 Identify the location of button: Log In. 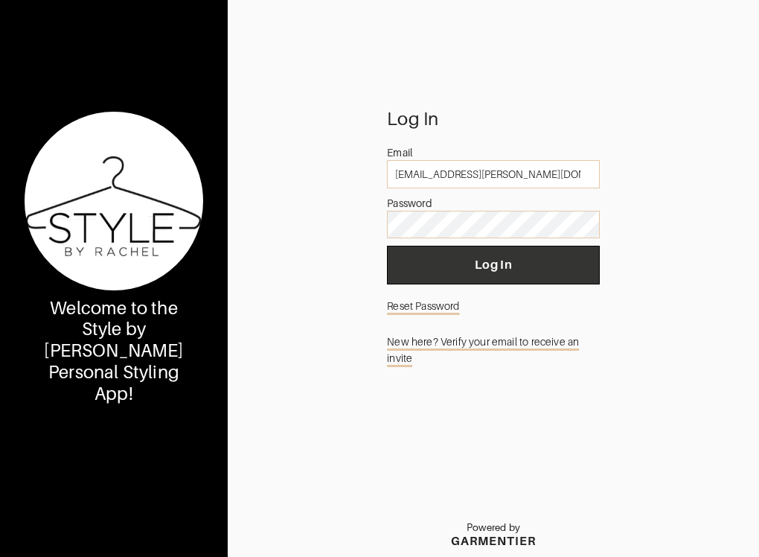
(494, 265).